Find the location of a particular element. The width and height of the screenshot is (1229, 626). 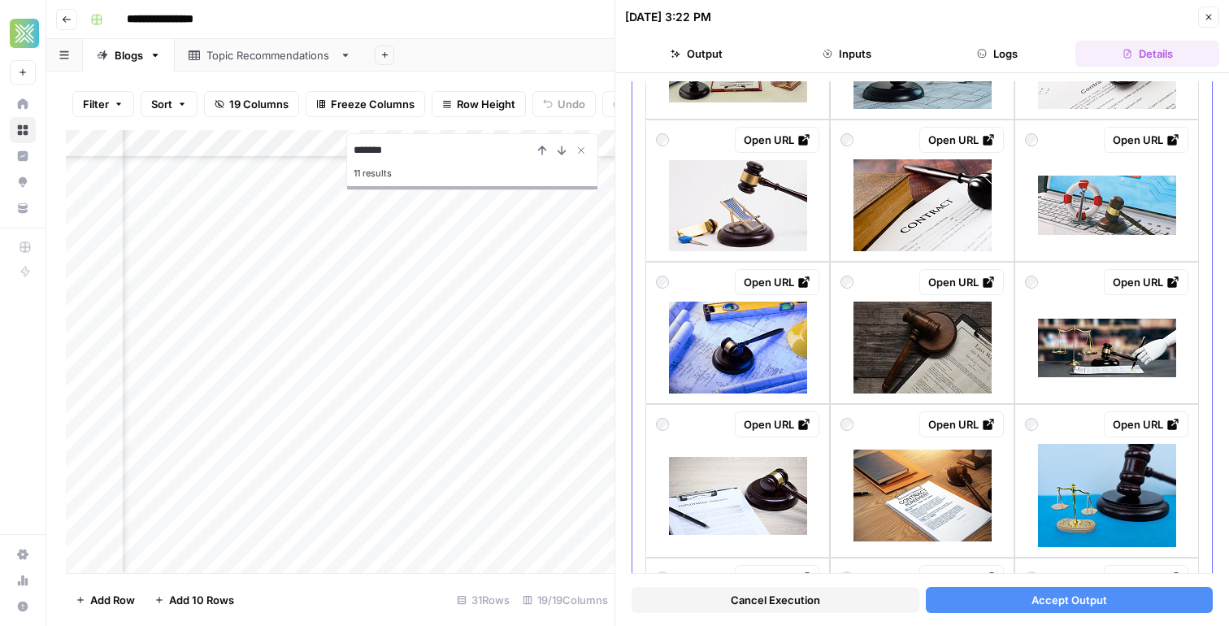

a: Opportunities is located at coordinates (23, 182).